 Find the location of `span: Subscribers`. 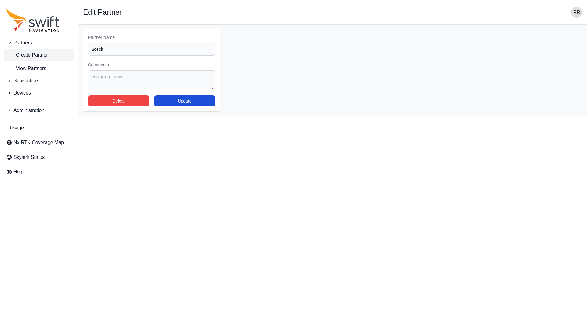

span: Subscribers is located at coordinates (26, 81).